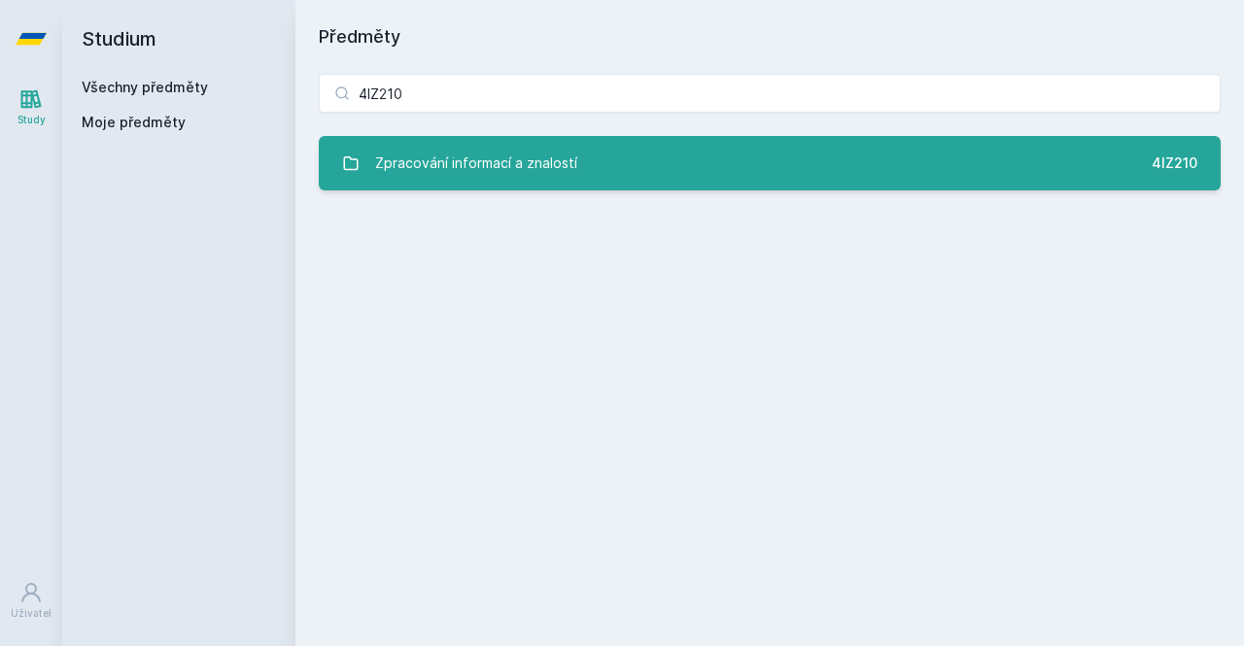  Describe the element at coordinates (31, 600) in the screenshot. I see `a: Uživatel` at that location.